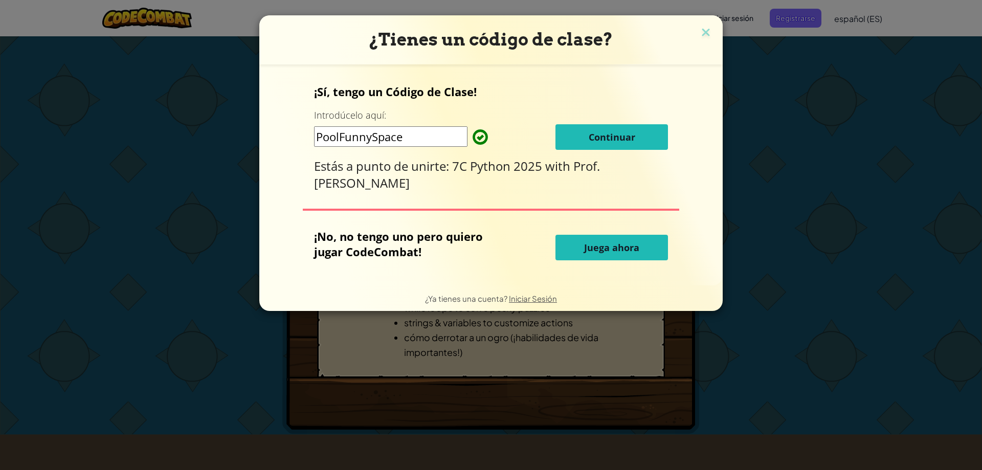 Image resolution: width=982 pixels, height=470 pixels. I want to click on span: ¿Ya tienes una cuenta?, so click(467, 298).